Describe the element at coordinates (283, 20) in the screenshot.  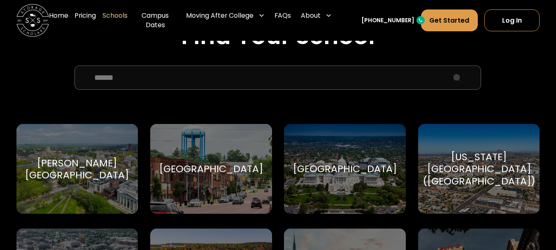
I see `a: FAQs` at that location.